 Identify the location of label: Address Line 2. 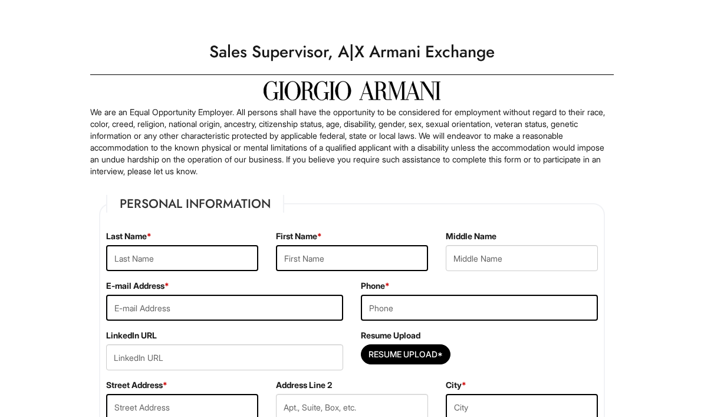
(304, 385).